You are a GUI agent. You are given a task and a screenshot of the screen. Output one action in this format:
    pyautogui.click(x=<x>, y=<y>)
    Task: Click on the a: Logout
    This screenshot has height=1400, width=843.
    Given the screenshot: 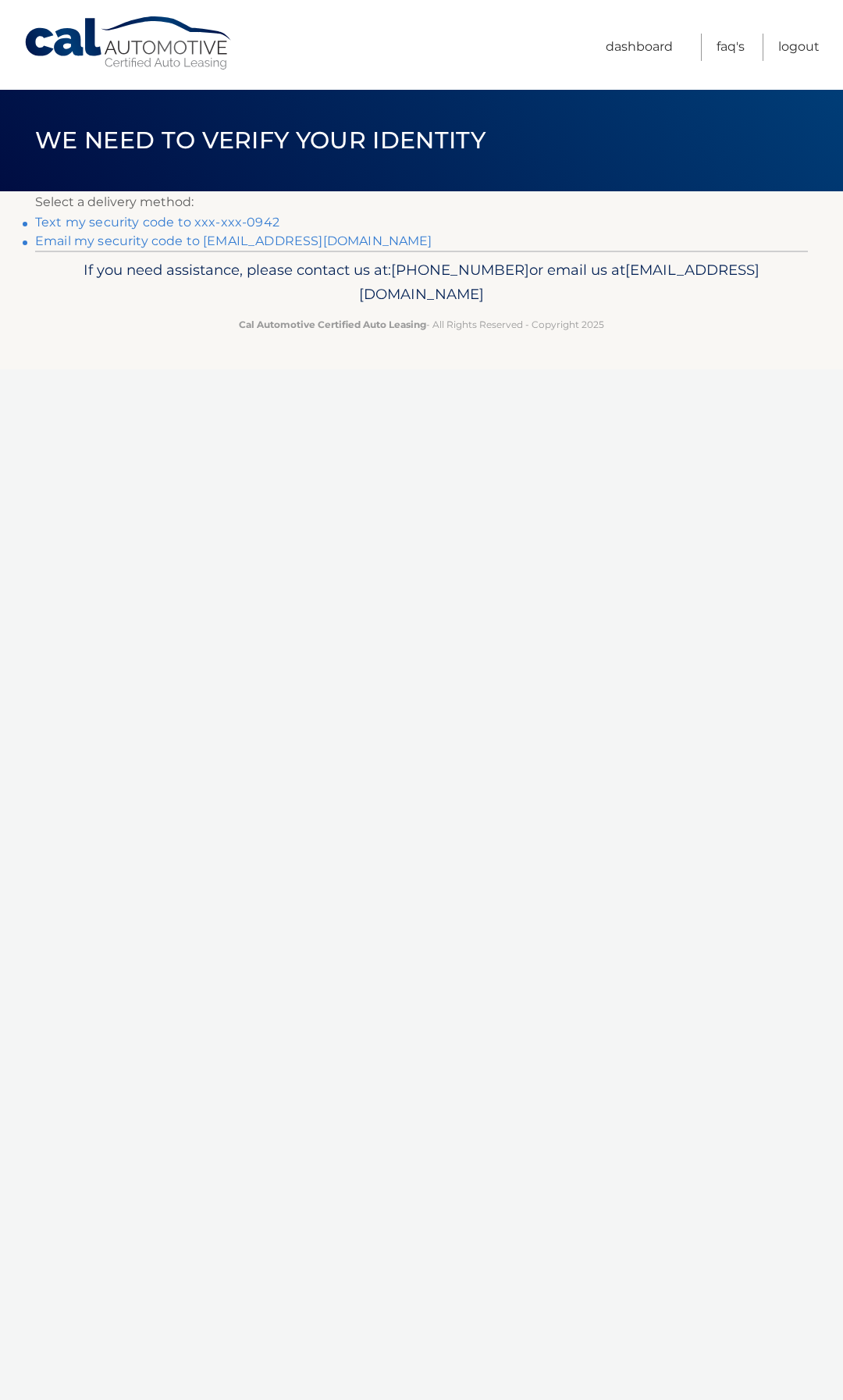 What is the action you would take?
    pyautogui.click(x=799, y=47)
    